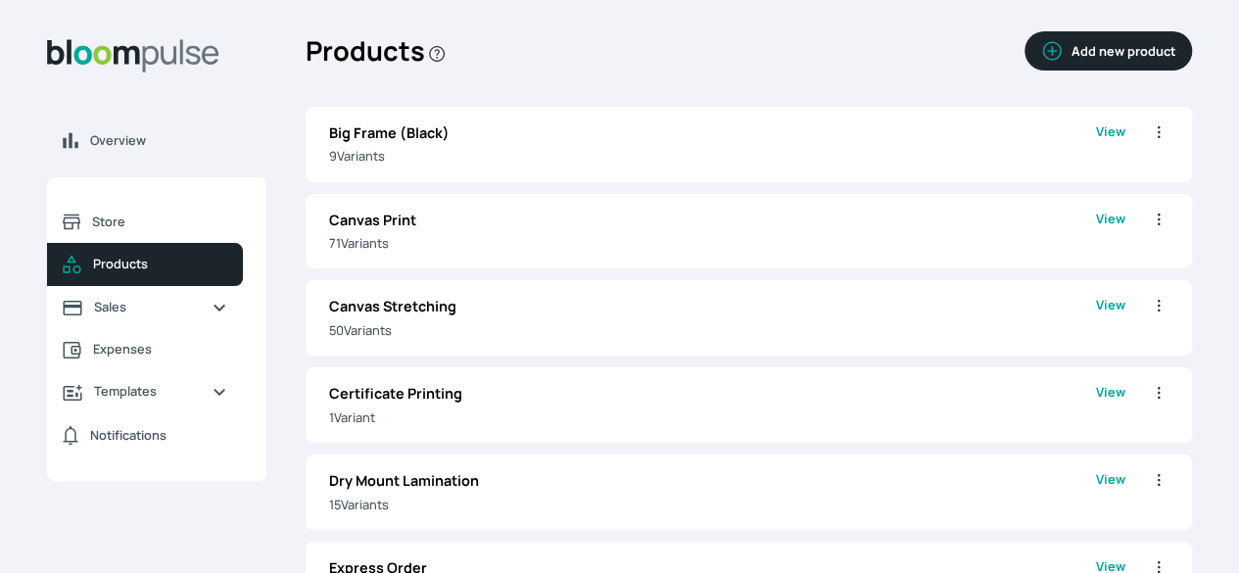  Describe the element at coordinates (712, 504) in the screenshot. I see `p: 15 Variant s` at that location.